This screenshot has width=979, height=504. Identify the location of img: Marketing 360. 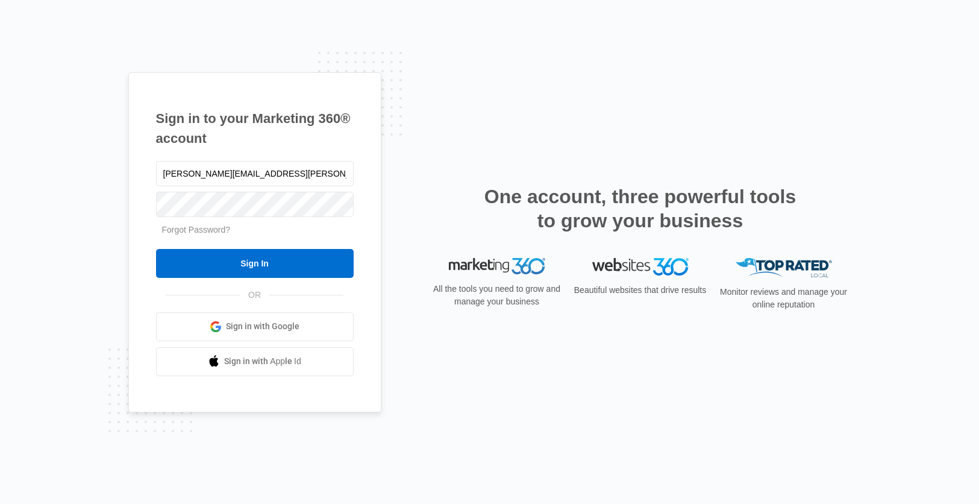
(497, 266).